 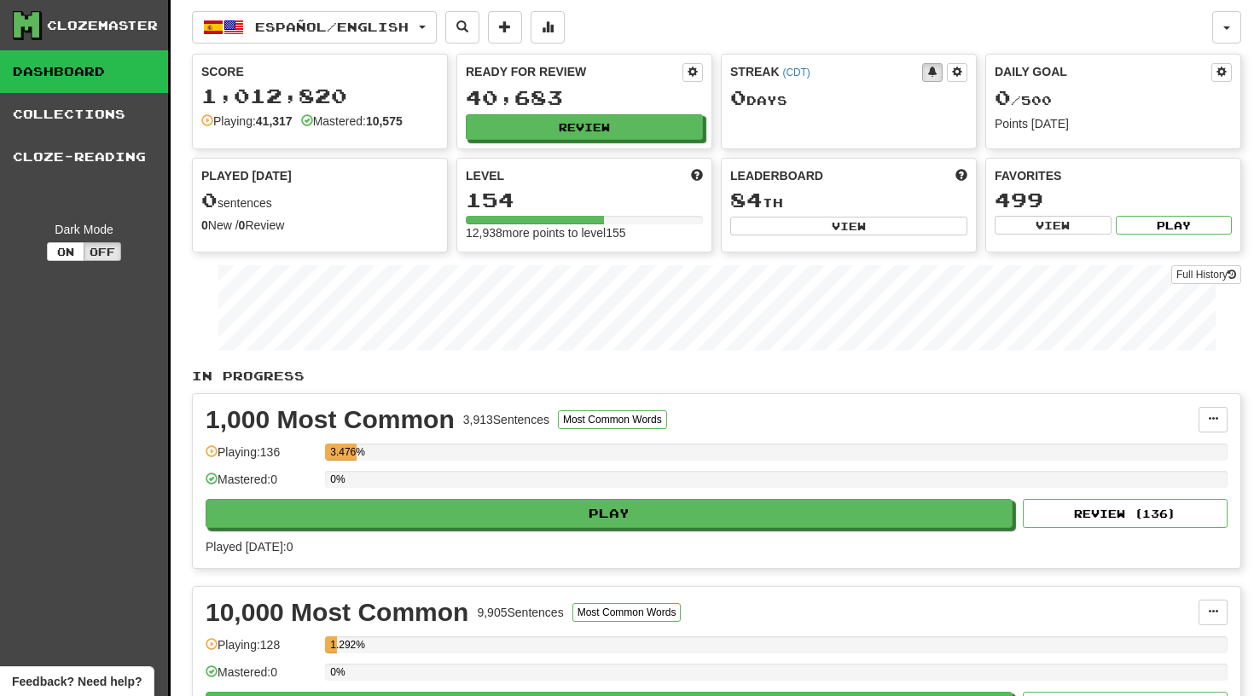 I want to click on span: Español / English, so click(x=332, y=26).